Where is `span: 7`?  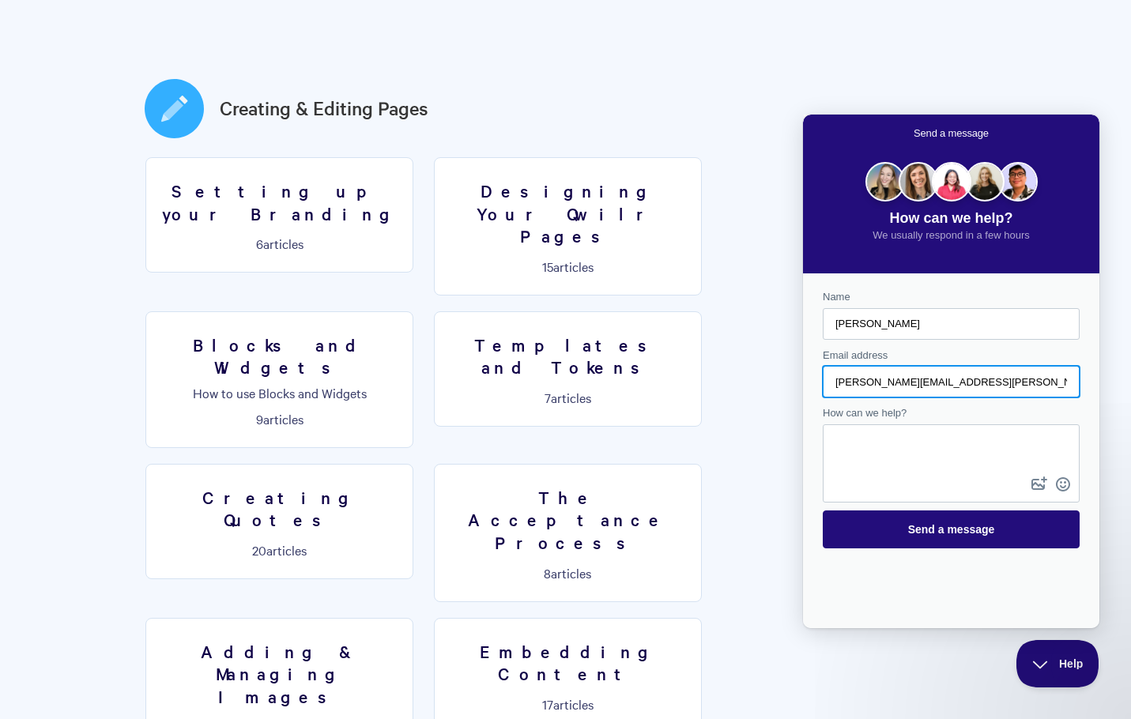 span: 7 is located at coordinates (548, 397).